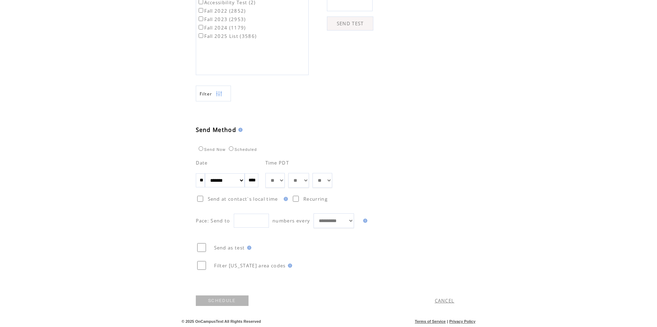  What do you see at coordinates (221, 322) in the screenshot?
I see `span: © 2025 OnCampusText All Rights Reserved` at bounding box center [221, 322].